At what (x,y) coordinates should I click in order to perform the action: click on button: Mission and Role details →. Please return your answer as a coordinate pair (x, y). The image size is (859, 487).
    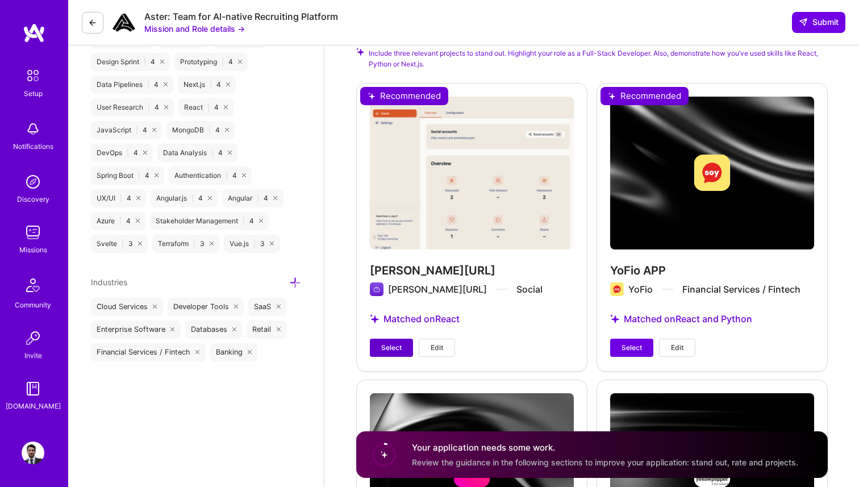
    Looking at the image, I should click on (194, 28).